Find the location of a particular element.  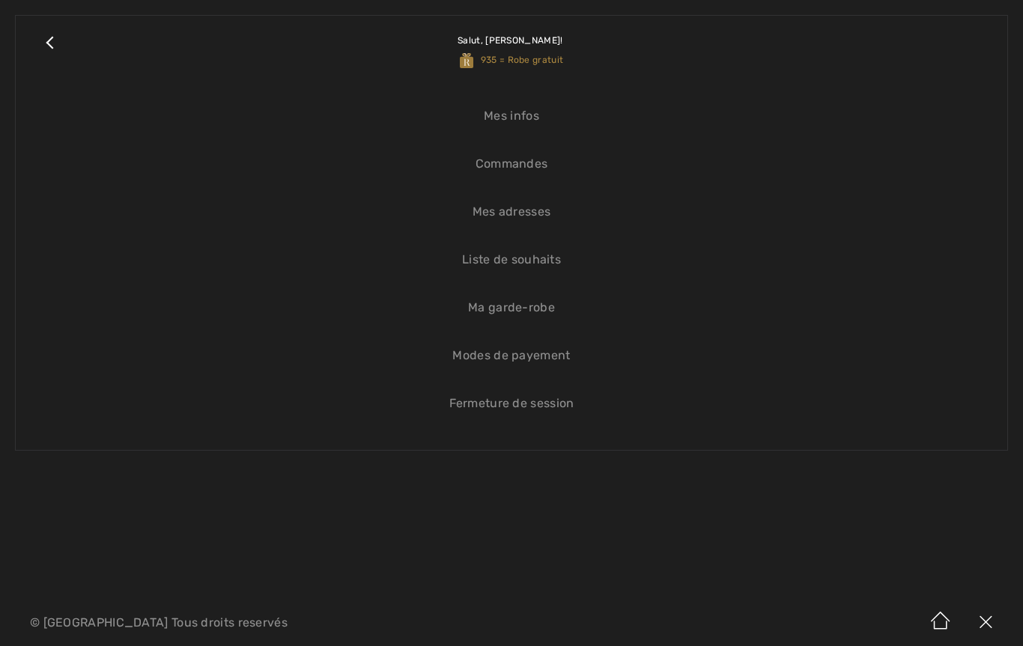

a: Mes adresses is located at coordinates (511, 212).